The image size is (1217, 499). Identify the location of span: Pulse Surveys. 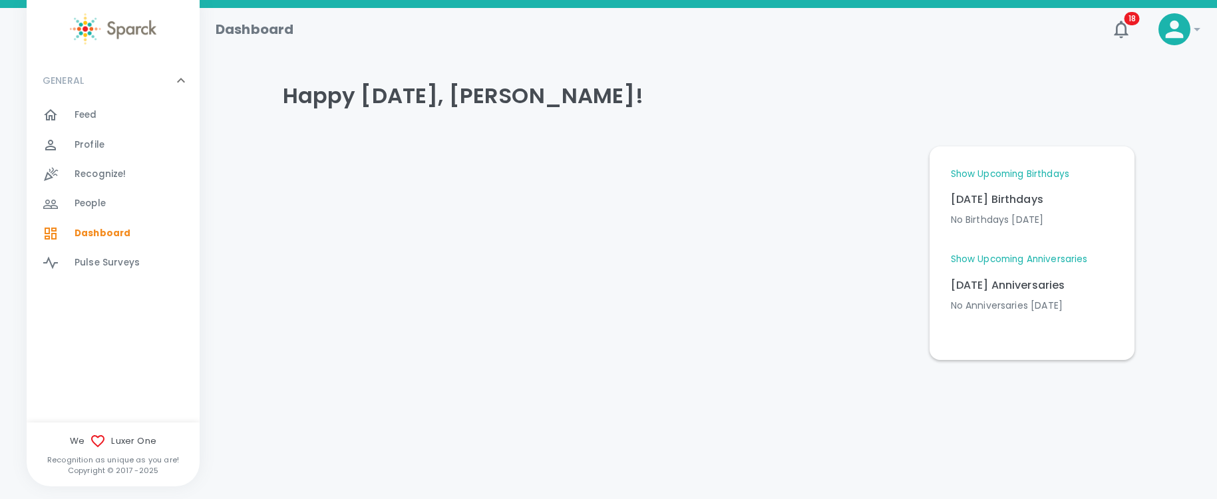
(107, 263).